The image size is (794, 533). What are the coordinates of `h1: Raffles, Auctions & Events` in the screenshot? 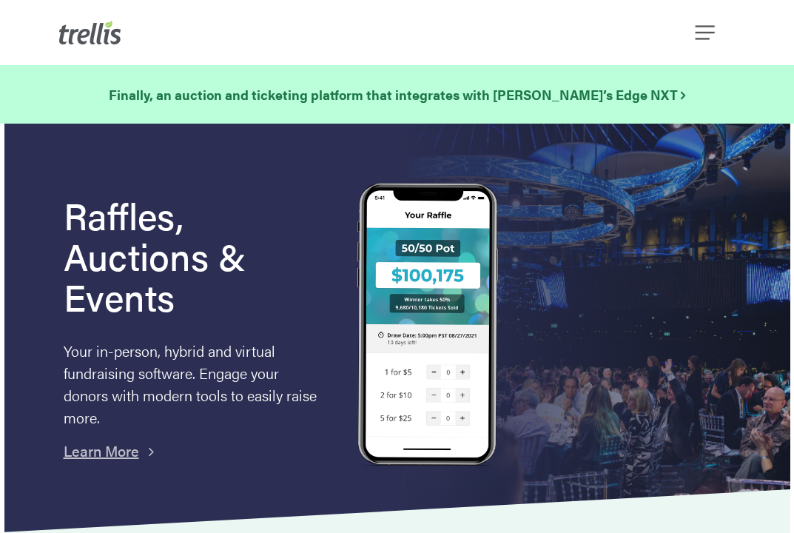 It's located at (195, 255).